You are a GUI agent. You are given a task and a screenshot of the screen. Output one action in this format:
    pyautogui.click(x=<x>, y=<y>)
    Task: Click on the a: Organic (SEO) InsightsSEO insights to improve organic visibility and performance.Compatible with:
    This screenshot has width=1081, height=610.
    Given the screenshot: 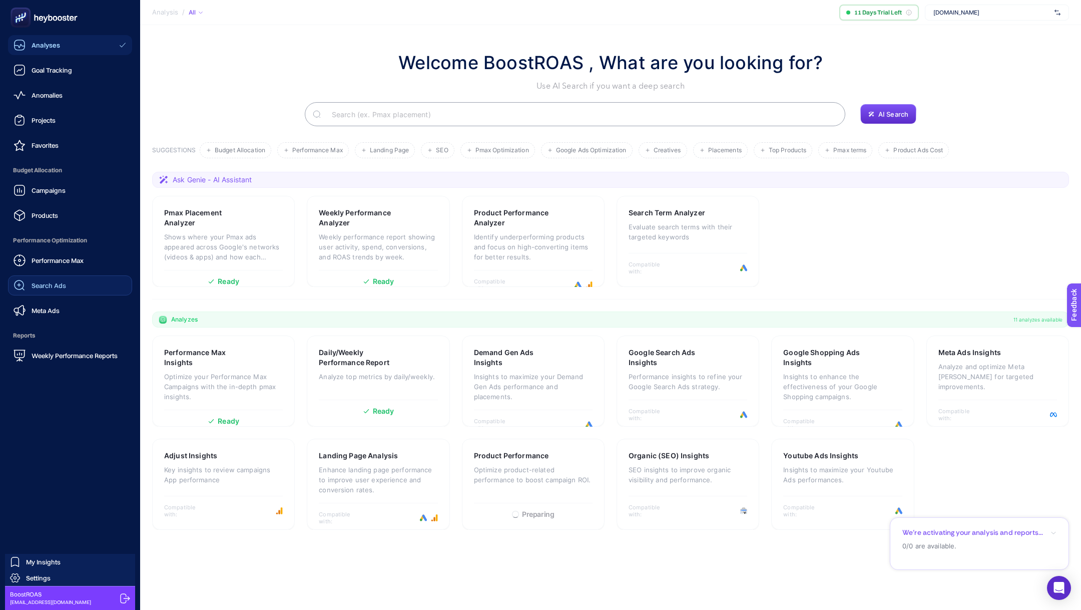 What is the action you would take?
    pyautogui.click(x=688, y=484)
    